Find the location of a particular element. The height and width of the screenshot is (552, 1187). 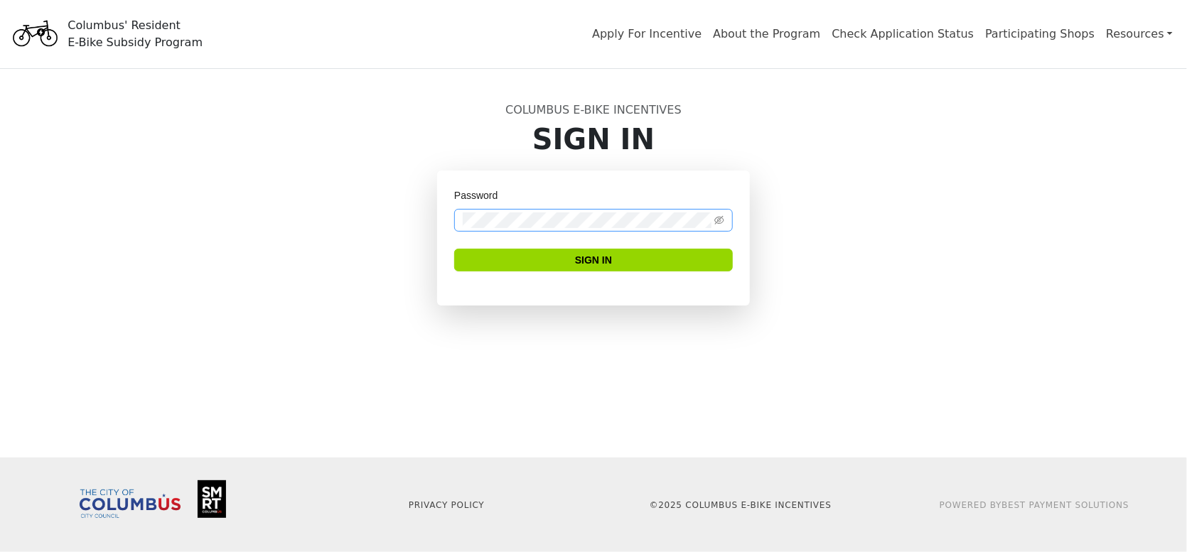

label: Password is located at coordinates (481, 195).